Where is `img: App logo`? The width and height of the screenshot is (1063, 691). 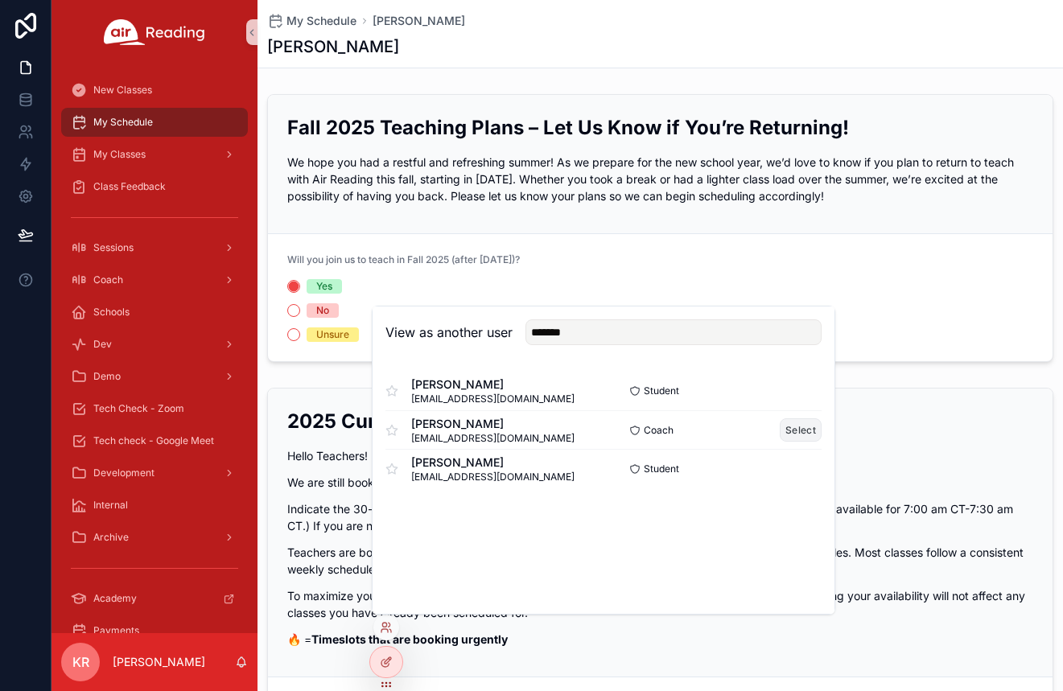
img: App logo is located at coordinates (154, 32).